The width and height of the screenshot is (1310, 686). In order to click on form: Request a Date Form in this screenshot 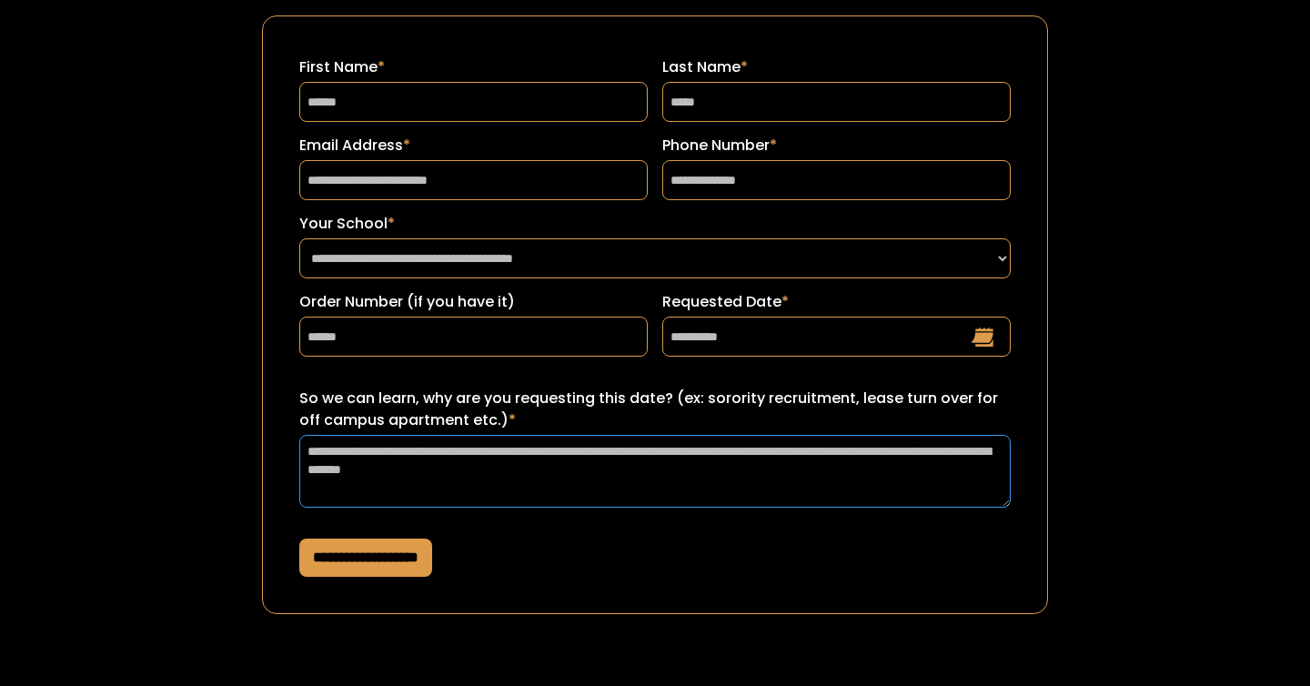, I will do `click(655, 315)`.